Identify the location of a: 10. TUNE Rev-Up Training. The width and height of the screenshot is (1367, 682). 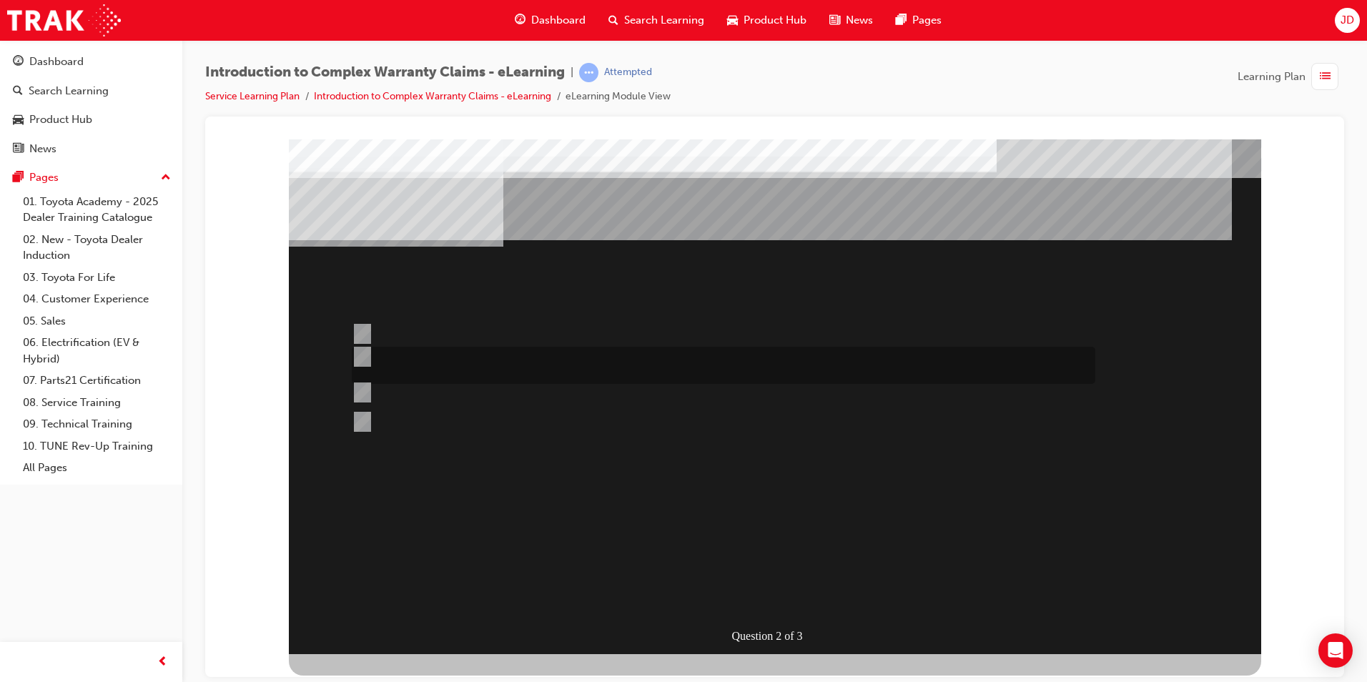
(97, 446).